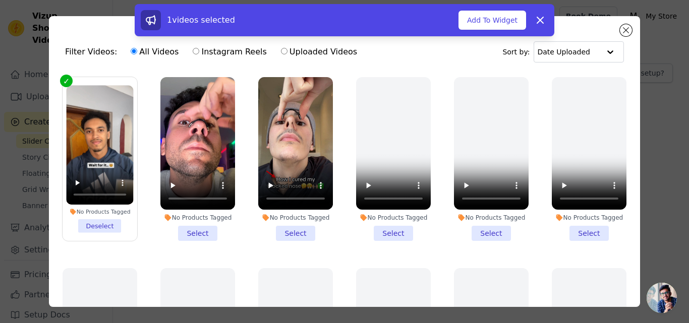  What do you see at coordinates (201, 20) in the screenshot?
I see `span: 1 videos selected` at bounding box center [201, 20].